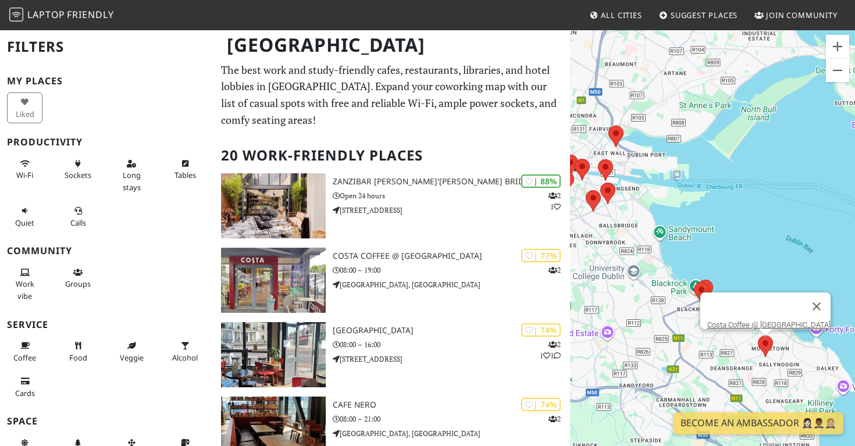 This screenshot has height=446, width=855. Describe the element at coordinates (78, 169) in the screenshot. I see `button: Sockets` at that location.